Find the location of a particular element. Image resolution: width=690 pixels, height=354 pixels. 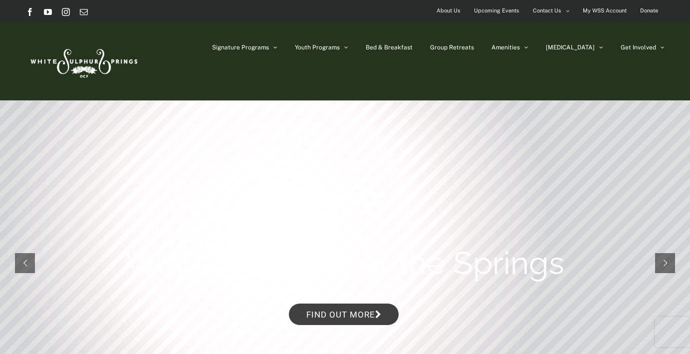

rs-layer: Winter Retreats at the Springs is located at coordinates (344, 263).